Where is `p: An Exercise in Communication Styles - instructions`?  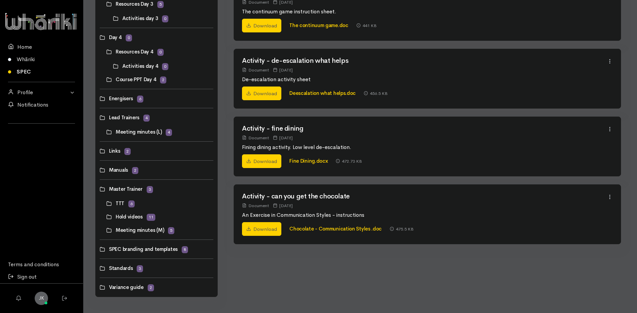 p: An Exercise in Communication Styles - instructions is located at coordinates (425, 215).